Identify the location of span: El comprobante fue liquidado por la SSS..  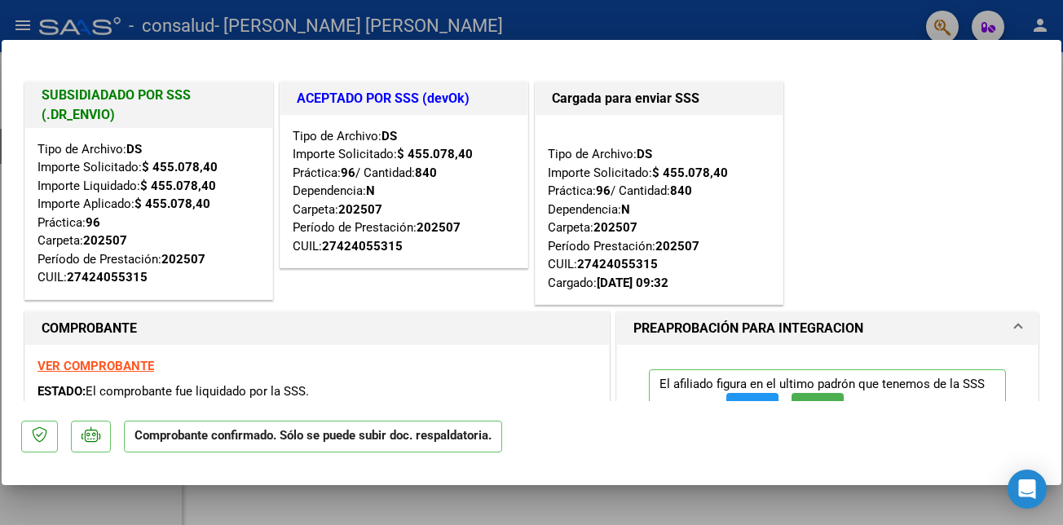
(197, 391).